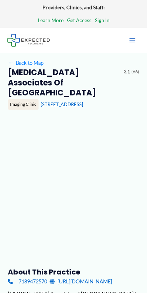 This screenshot has width=147, height=293. I want to click on span: (66), so click(135, 72).